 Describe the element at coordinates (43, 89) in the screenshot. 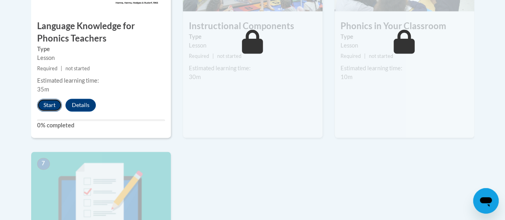

I see `span: 35m` at that location.